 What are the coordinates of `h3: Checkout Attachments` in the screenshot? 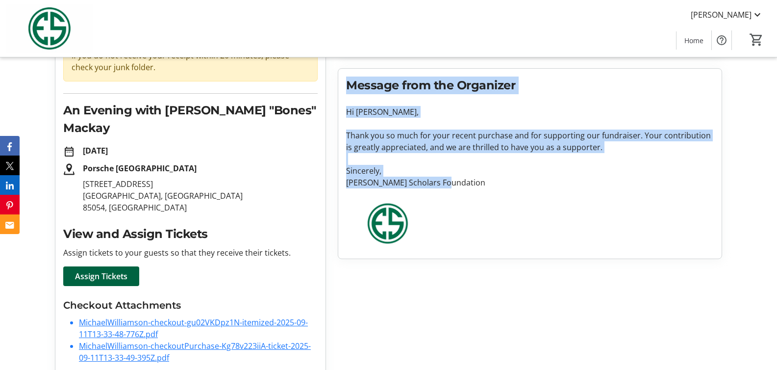 It's located at (190, 305).